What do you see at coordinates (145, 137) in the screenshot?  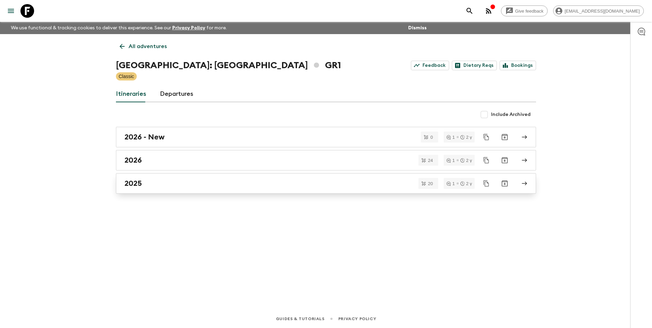 I see `h2: 2026 - New` at bounding box center [145, 137].